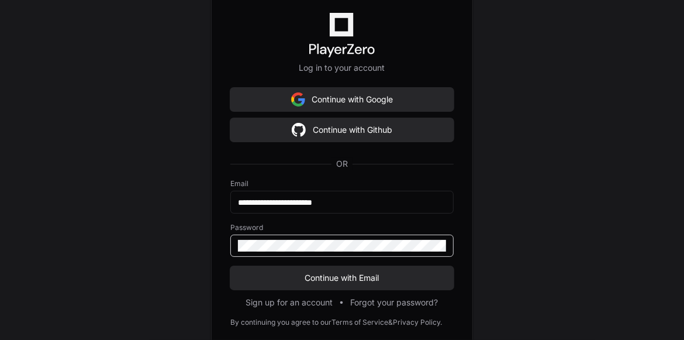  What do you see at coordinates (395, 302) in the screenshot?
I see `button: Forgot your password?` at bounding box center [395, 302].